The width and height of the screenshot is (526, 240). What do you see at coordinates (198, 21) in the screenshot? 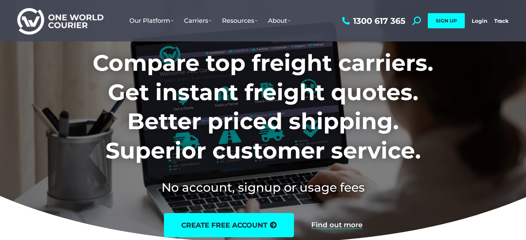
I see `span: Carriers` at bounding box center [198, 21].